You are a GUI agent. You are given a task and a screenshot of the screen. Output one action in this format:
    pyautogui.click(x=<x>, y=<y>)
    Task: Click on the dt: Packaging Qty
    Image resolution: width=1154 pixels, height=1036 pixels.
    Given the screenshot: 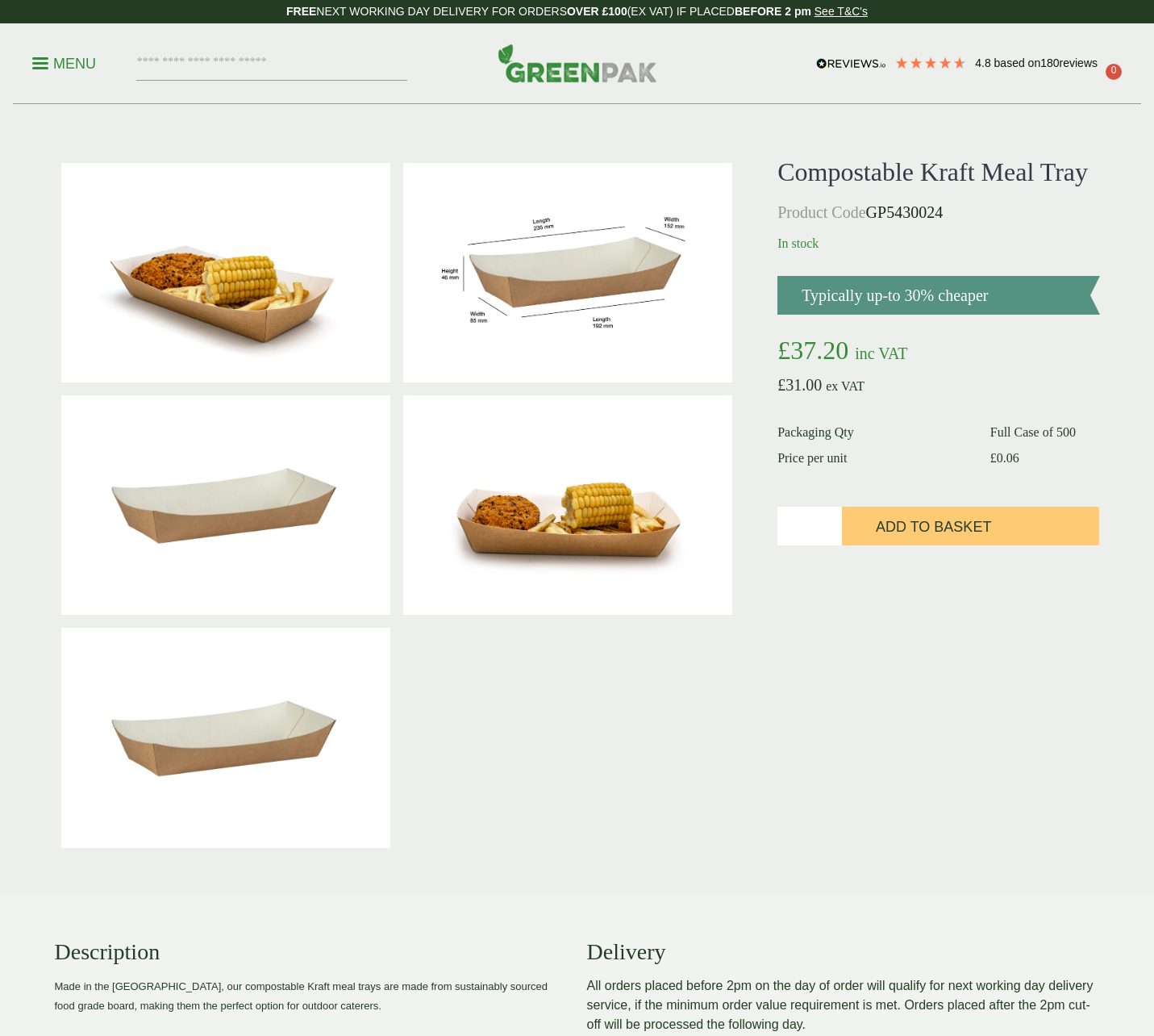 What is the action you would take?
    pyautogui.click(x=874, y=433)
    